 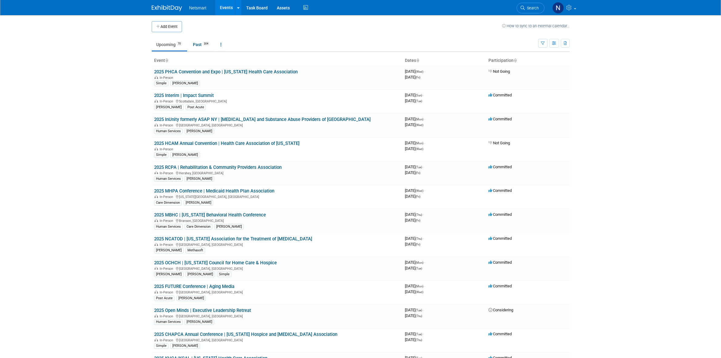 I want to click on th: Participation, so click(x=528, y=61).